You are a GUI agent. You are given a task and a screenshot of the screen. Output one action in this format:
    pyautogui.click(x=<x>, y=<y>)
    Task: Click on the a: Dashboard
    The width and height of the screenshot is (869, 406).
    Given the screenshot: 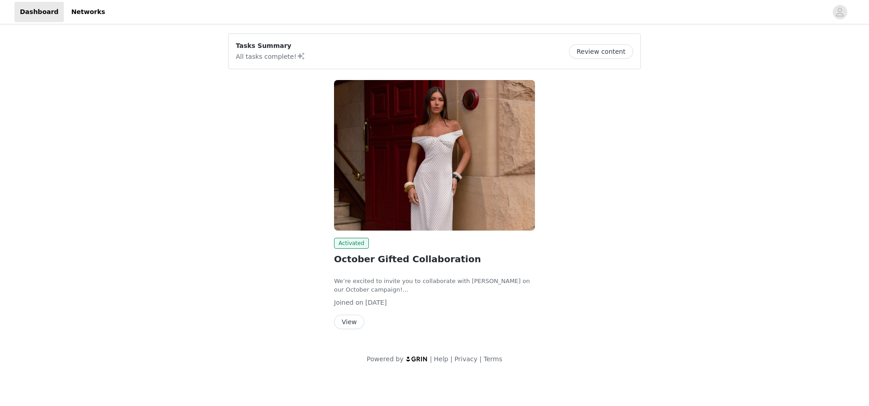 What is the action you would take?
    pyautogui.click(x=39, y=12)
    